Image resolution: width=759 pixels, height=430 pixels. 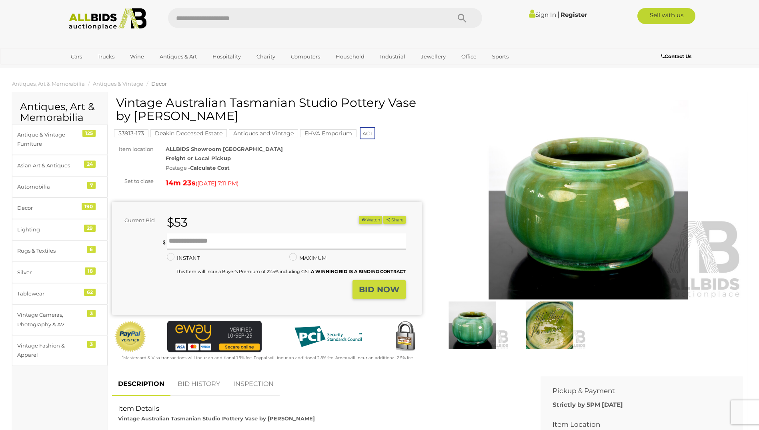 What do you see at coordinates (60, 112) in the screenshot?
I see `h2: Antiques, Art & Memorabilia` at bounding box center [60, 112].